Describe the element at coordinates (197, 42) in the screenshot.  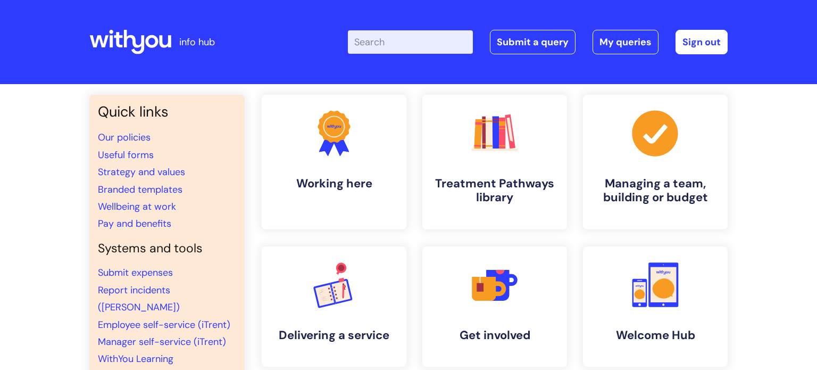
I see `p: info hub` at that location.